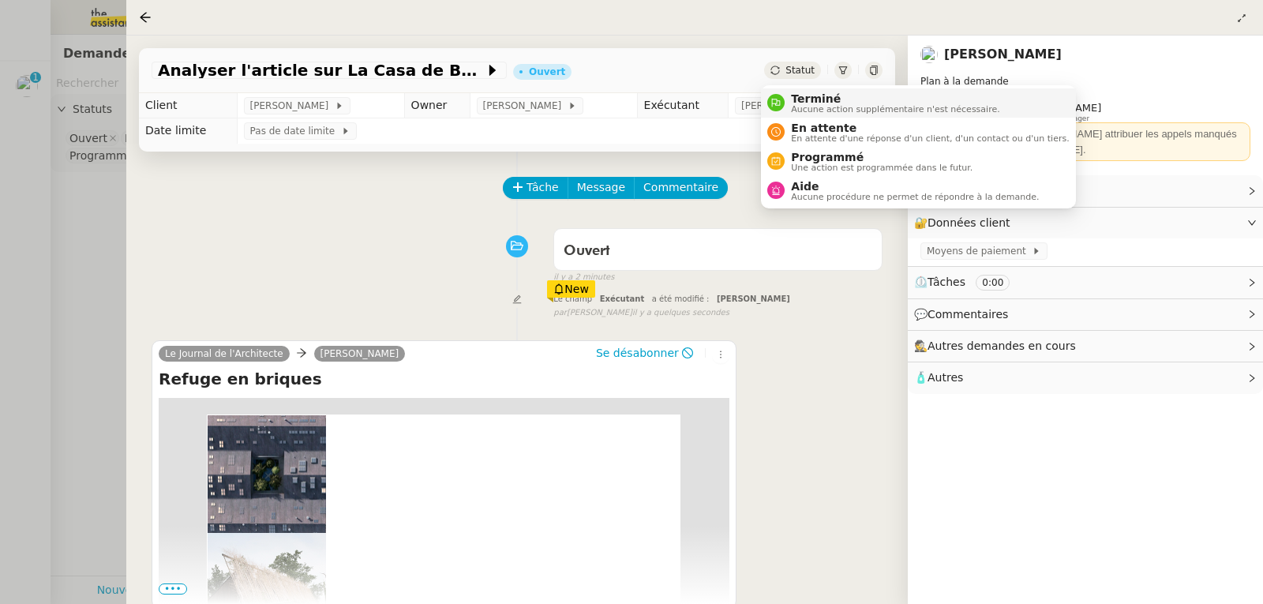 Image resolution: width=1263 pixels, height=604 pixels. I want to click on span: Autres demandes en cours, so click(1001, 346).